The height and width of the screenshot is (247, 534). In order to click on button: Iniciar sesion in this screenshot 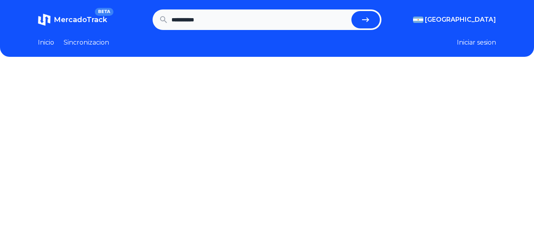, I will do `click(476, 43)`.